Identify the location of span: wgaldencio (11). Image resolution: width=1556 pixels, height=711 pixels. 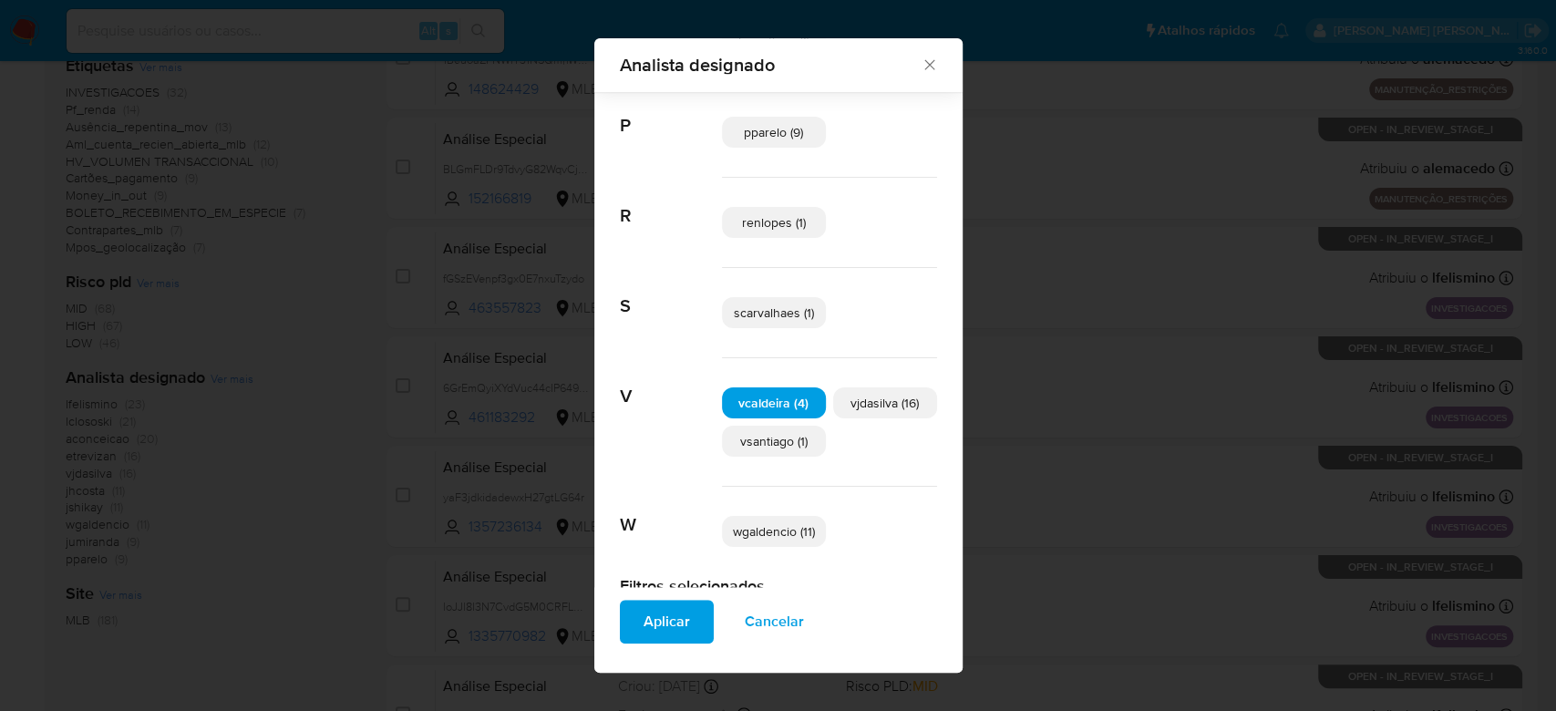
(774, 532).